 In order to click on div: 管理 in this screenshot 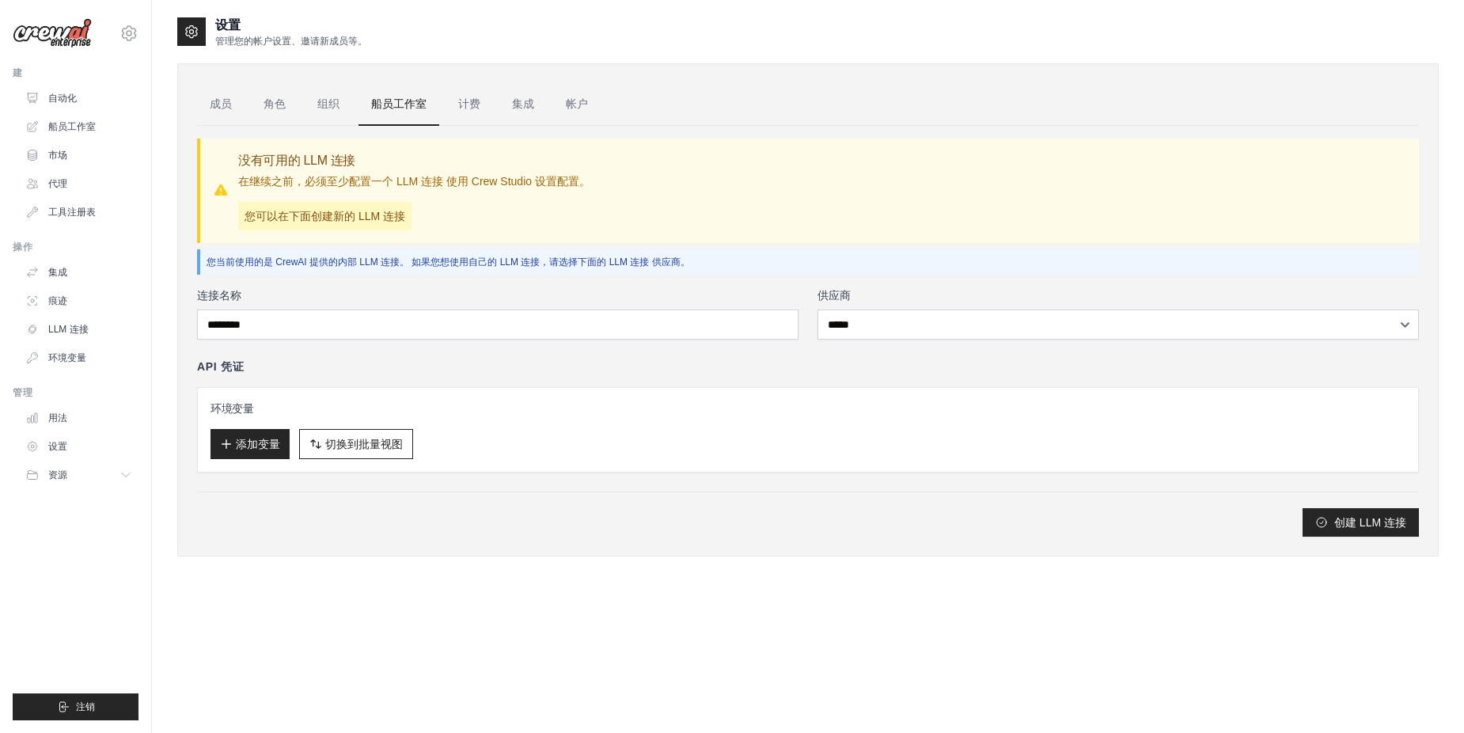, I will do `click(75, 392)`.